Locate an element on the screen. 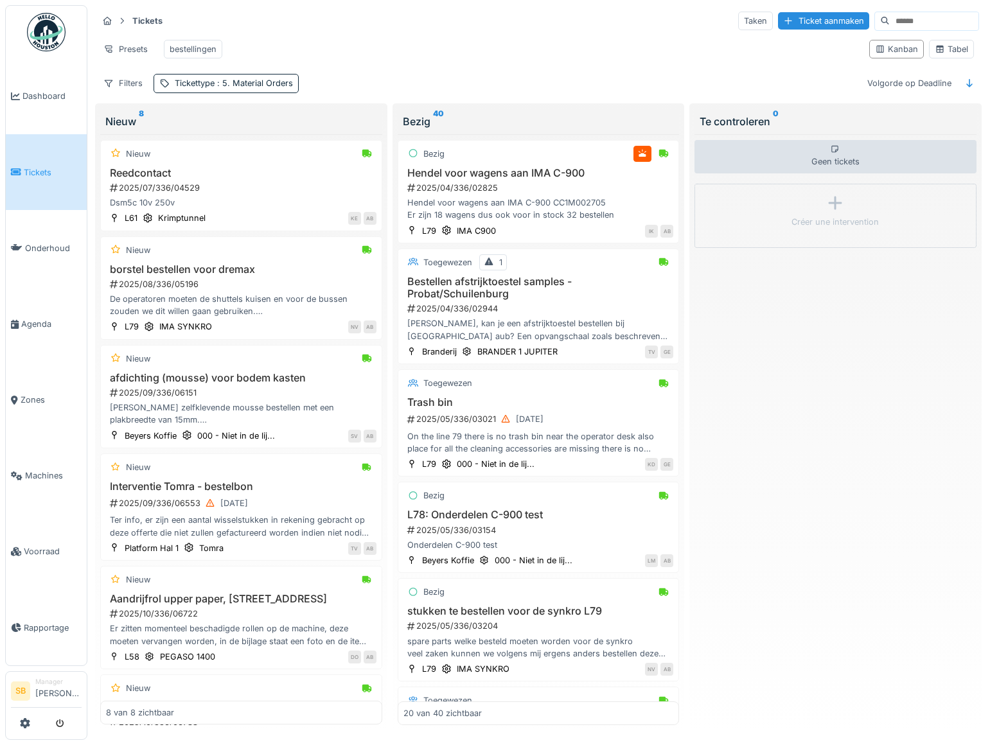 Image resolution: width=990 pixels, height=745 pixels. div: Taken is located at coordinates (755, 21).